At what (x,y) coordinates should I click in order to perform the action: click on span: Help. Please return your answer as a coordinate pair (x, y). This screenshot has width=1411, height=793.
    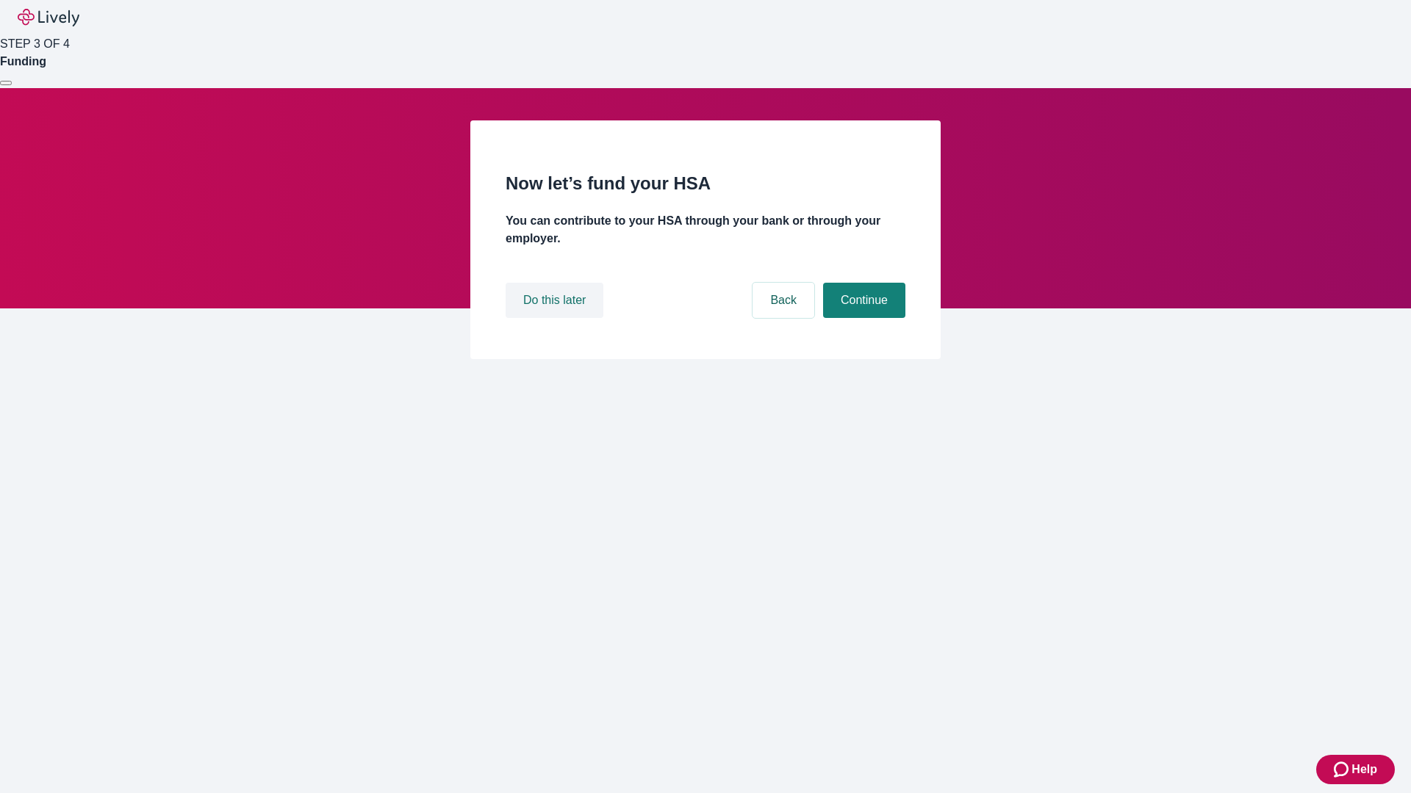
    Looking at the image, I should click on (1364, 770).